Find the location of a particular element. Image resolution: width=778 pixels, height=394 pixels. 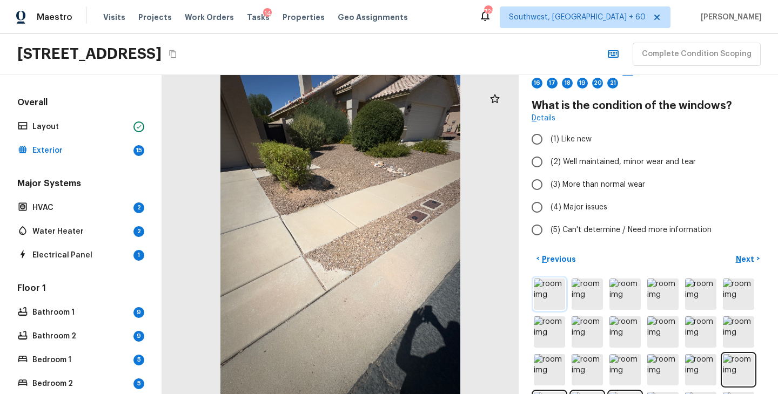

div: 1 is located at coordinates (139, 255).